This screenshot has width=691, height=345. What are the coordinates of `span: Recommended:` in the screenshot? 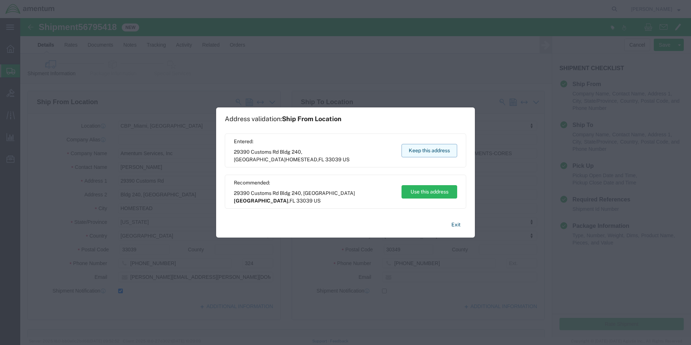 It's located at (314, 182).